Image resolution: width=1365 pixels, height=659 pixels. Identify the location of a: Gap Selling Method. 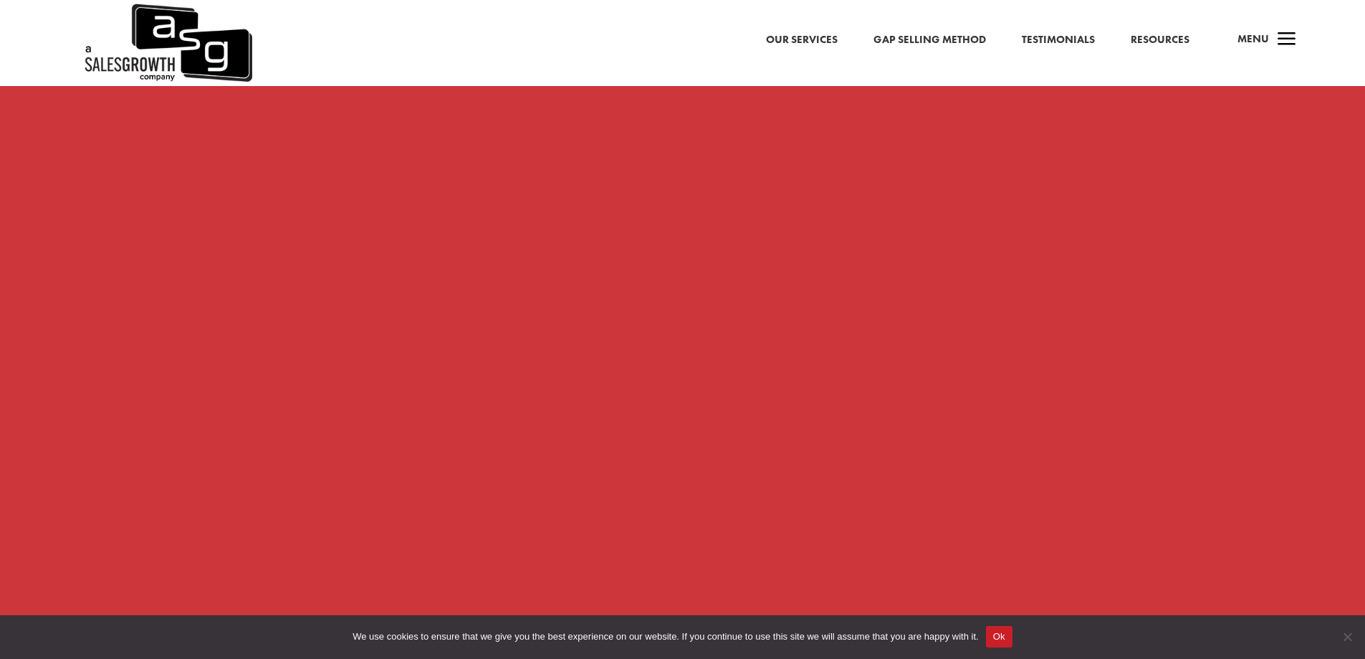
(929, 40).